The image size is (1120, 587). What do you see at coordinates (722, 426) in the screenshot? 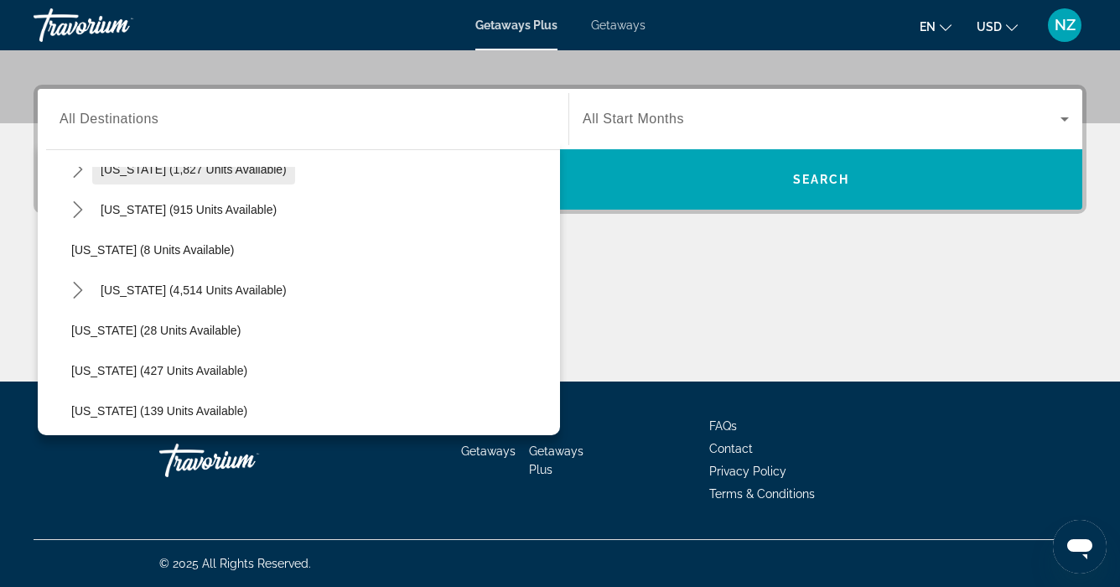
I see `a: FAQs` at bounding box center [722, 426].